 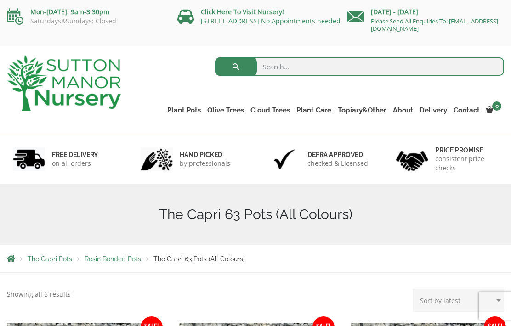 I want to click on h6: FREE DELIVERY, so click(x=75, y=155).